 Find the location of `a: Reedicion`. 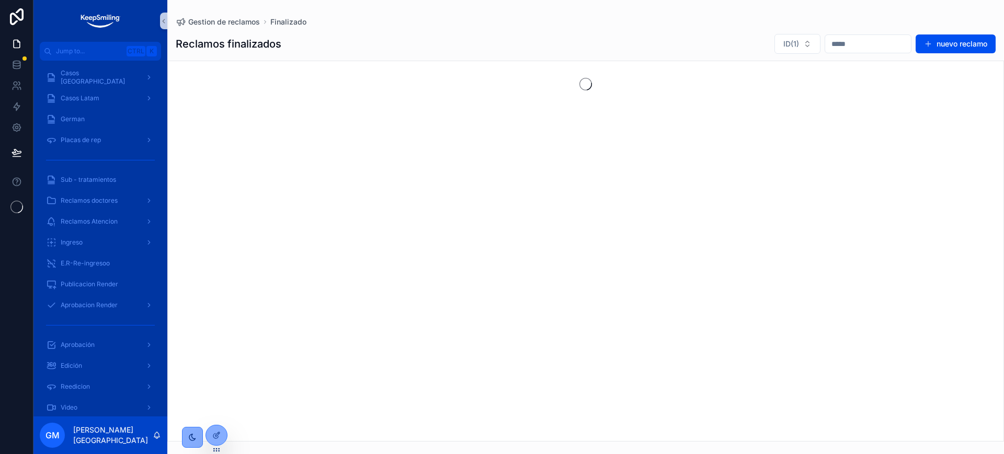

a: Reedicion is located at coordinates (100, 387).